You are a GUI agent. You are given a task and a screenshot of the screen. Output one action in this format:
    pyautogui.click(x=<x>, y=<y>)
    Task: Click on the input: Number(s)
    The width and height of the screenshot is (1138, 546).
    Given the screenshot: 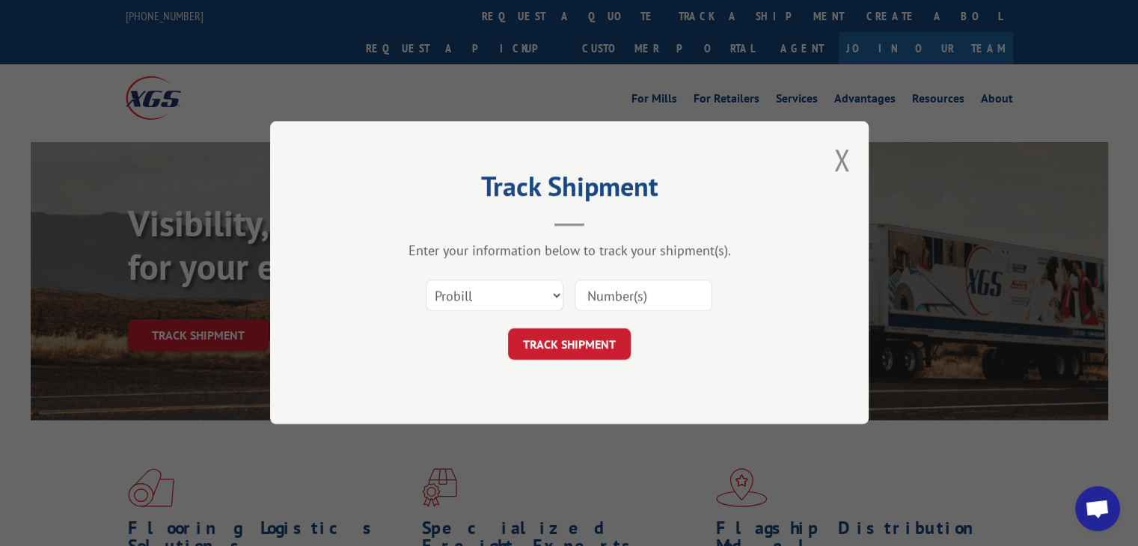 What is the action you would take?
    pyautogui.click(x=644, y=296)
    